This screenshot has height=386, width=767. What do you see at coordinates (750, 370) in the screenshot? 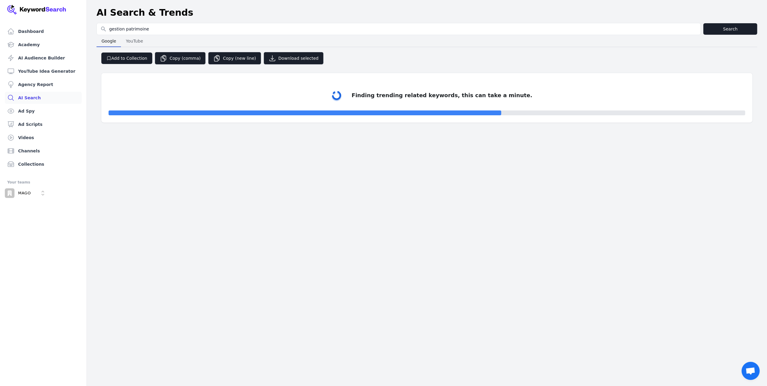
I see `div: Open chat` at bounding box center [750, 370].